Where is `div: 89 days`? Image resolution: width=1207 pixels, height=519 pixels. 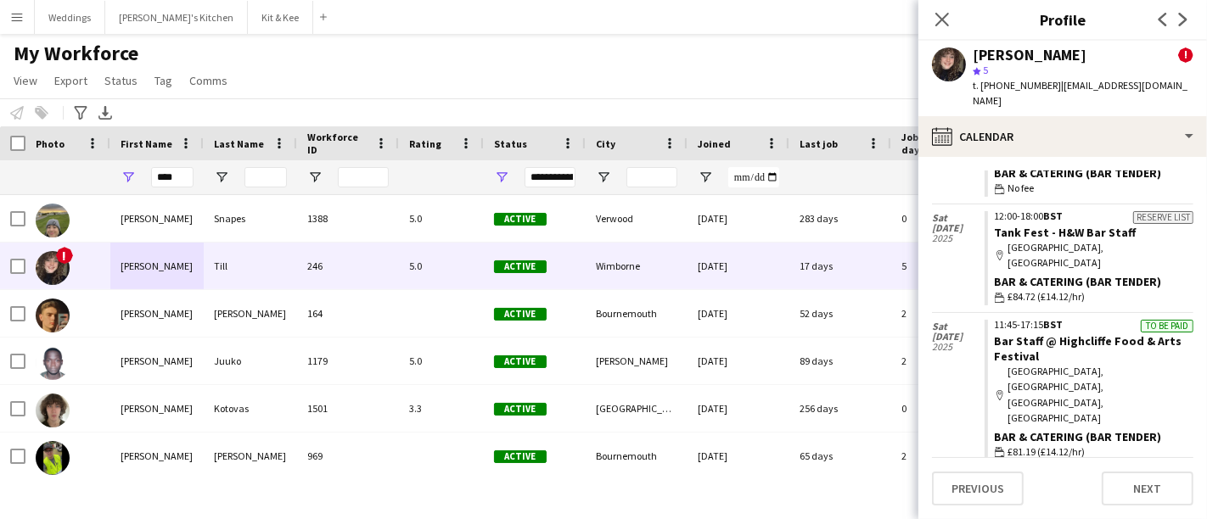 div: 89 days is located at coordinates (840, 361).